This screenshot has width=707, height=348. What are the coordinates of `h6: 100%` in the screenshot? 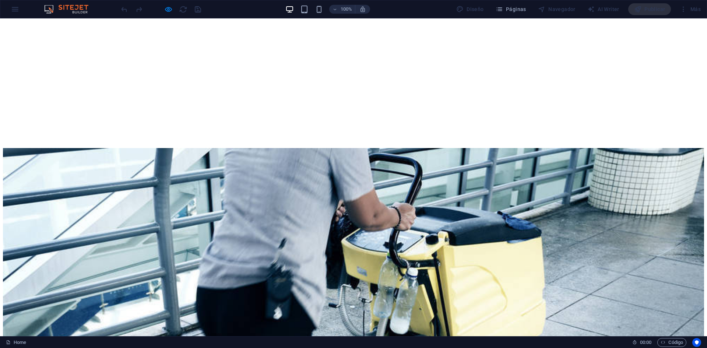 It's located at (346, 9).